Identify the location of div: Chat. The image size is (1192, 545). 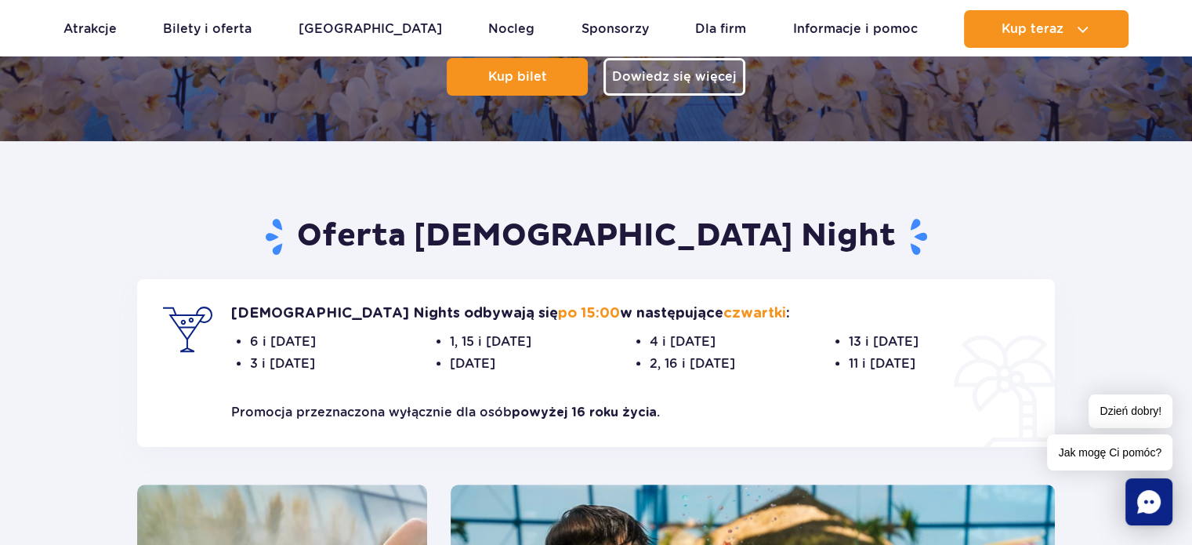
(1149, 502).